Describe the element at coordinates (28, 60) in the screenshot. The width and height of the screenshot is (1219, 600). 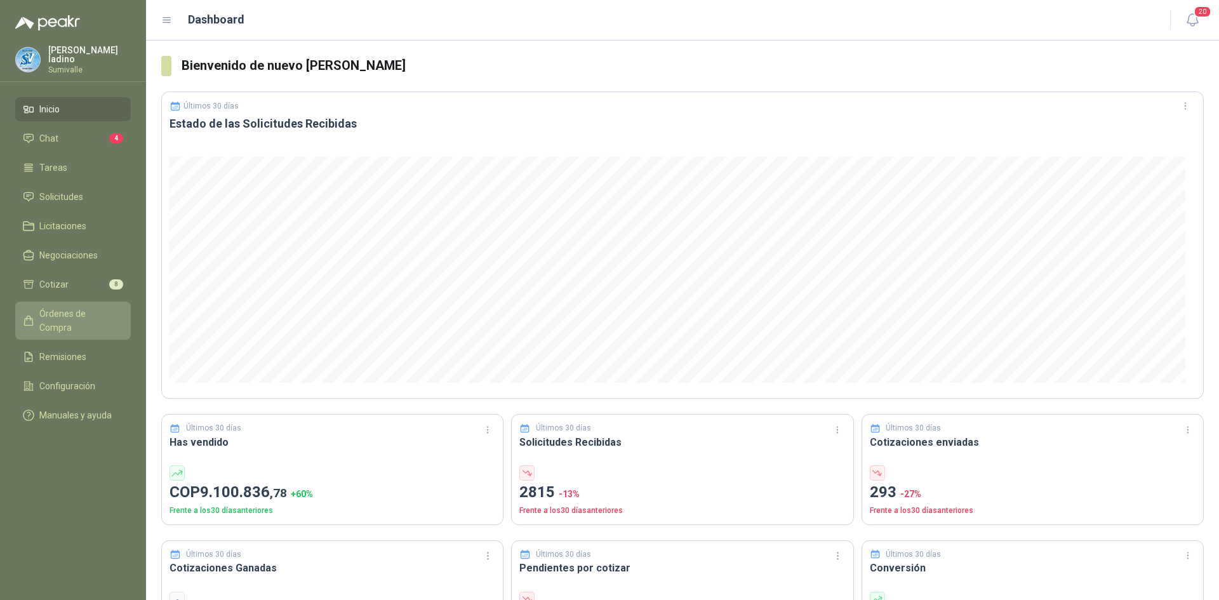
I see `img: Company Logo` at that location.